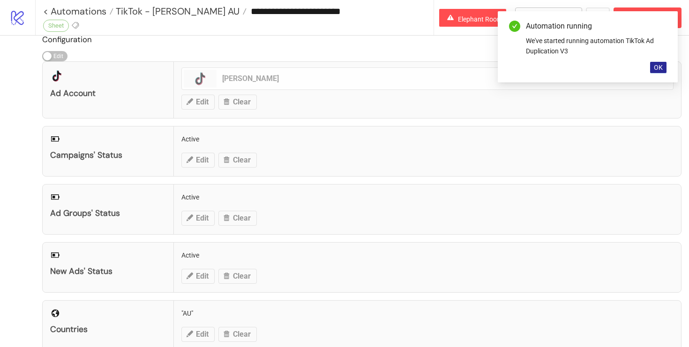  What do you see at coordinates (549, 18) in the screenshot?
I see `button: To Builder` at bounding box center [549, 18].